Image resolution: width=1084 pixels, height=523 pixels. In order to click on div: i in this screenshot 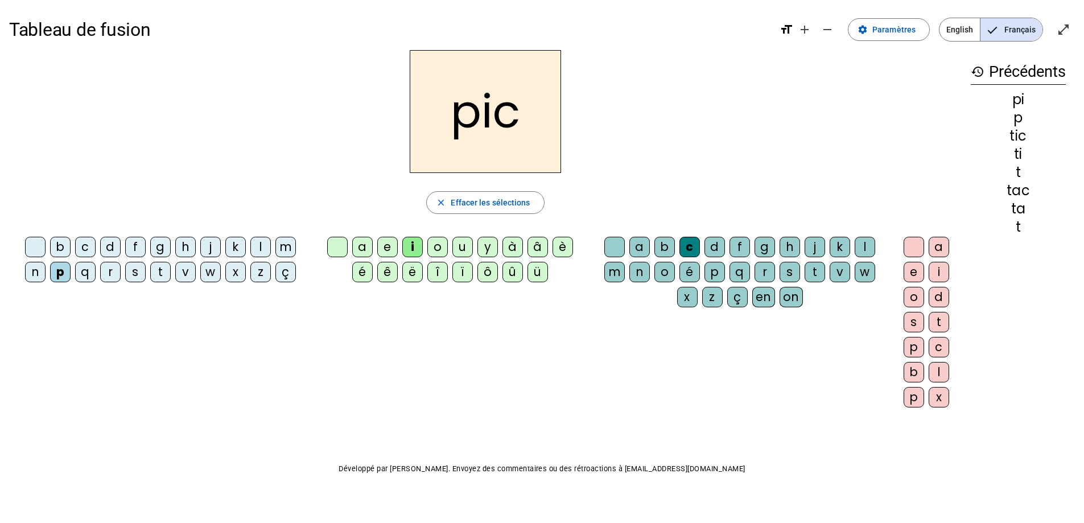, I will do `click(412, 247)`.